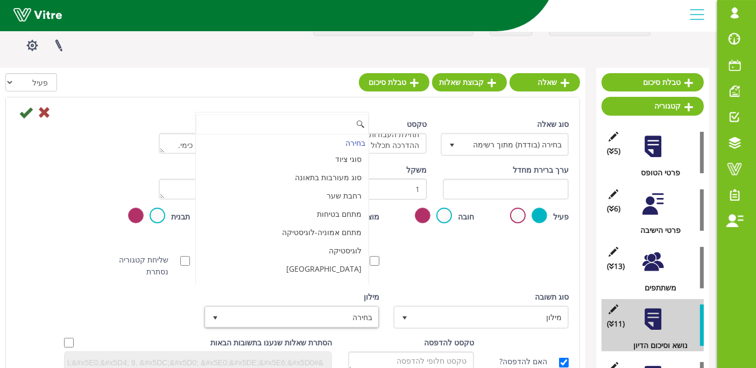  What do you see at coordinates (657, 173) in the screenshot?
I see `div: פרטי הטופס` at bounding box center [657, 173].